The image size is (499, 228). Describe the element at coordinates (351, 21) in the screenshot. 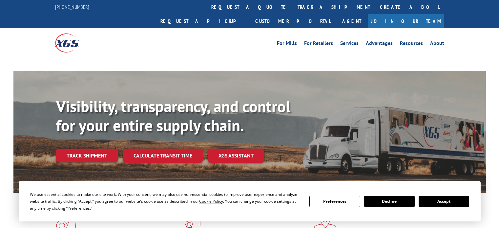

I see `a: Agent` at that location.